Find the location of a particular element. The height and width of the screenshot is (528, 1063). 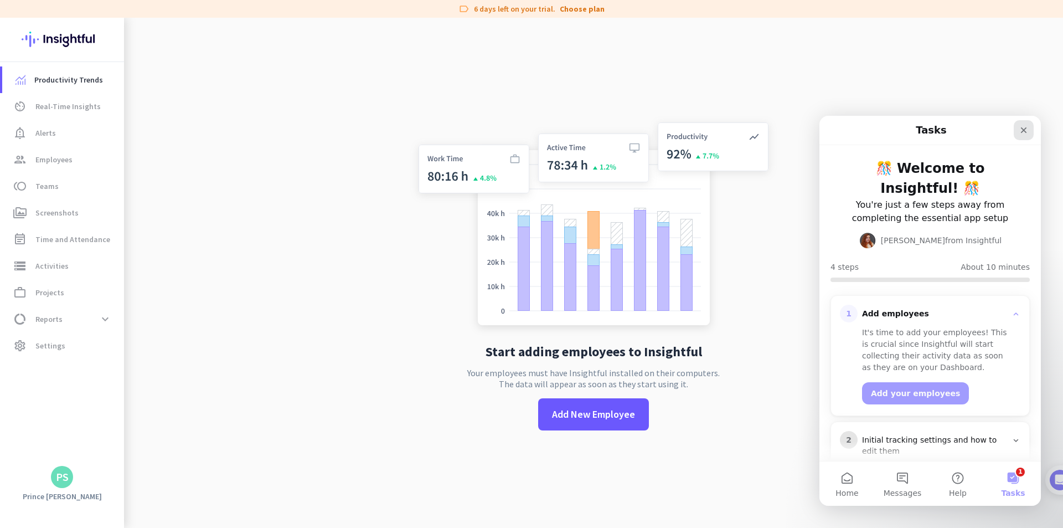

a: Choose plan is located at coordinates (582, 9).